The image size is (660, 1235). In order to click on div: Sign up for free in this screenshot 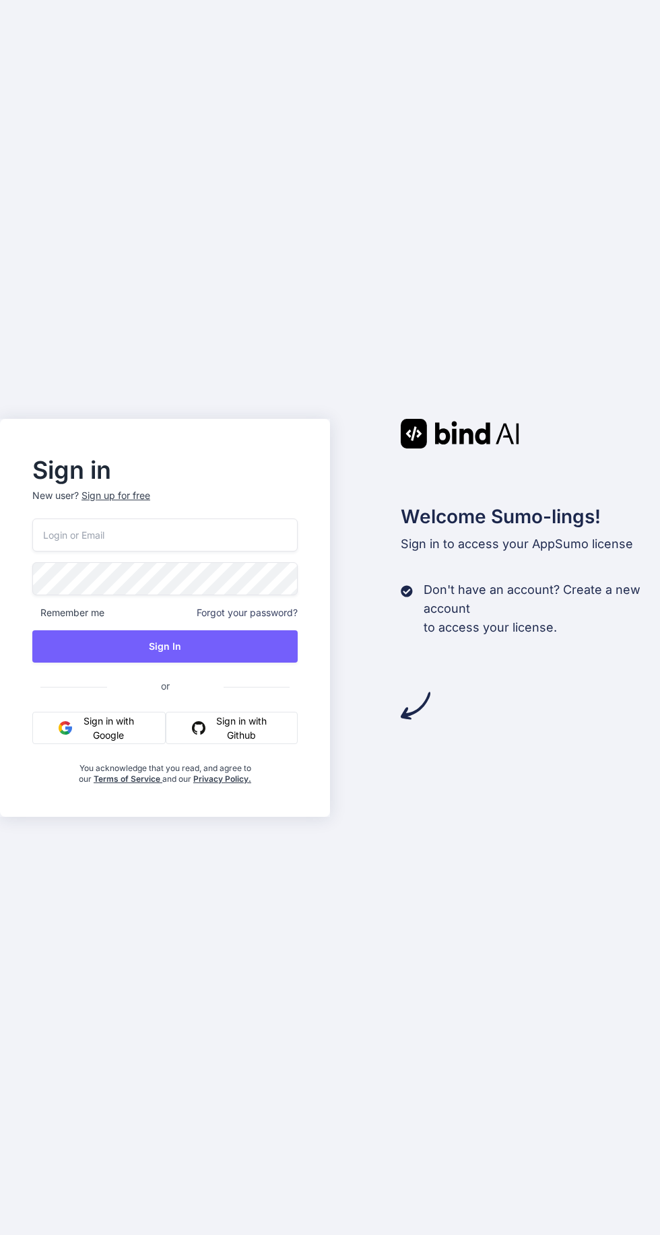, I will do `click(116, 496)`.